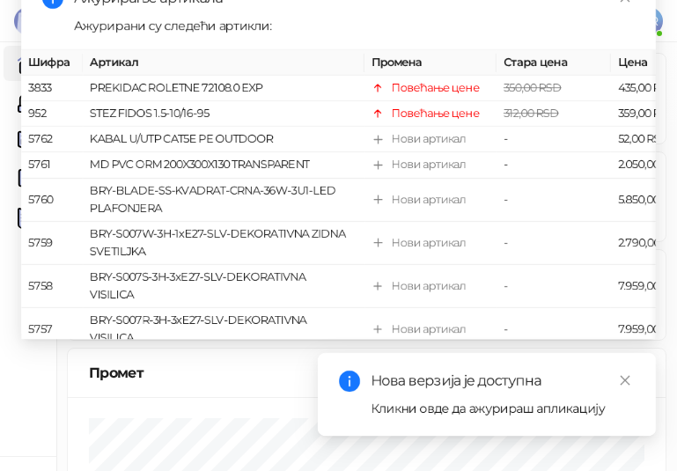 The height and width of the screenshot is (471, 677). Describe the element at coordinates (625, 380) in the screenshot. I see `a: Close` at that location.